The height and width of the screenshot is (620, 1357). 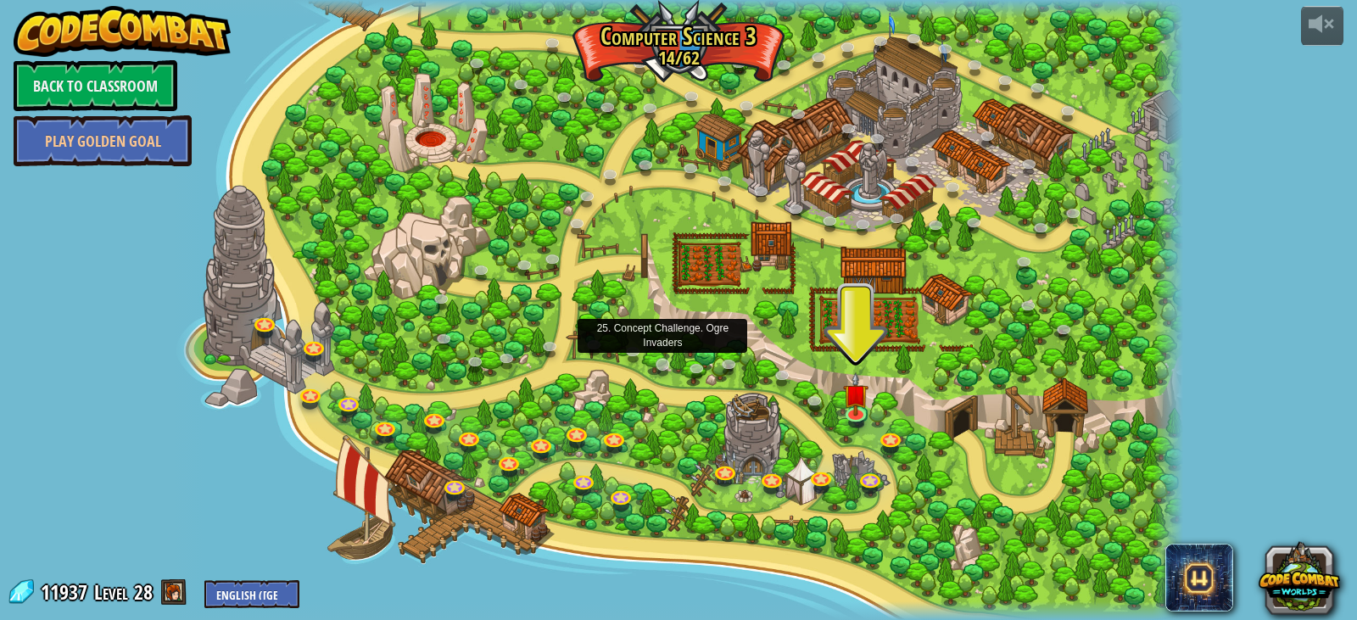 What do you see at coordinates (1323, 25) in the screenshot?
I see `button: Adjust volume` at bounding box center [1323, 25].